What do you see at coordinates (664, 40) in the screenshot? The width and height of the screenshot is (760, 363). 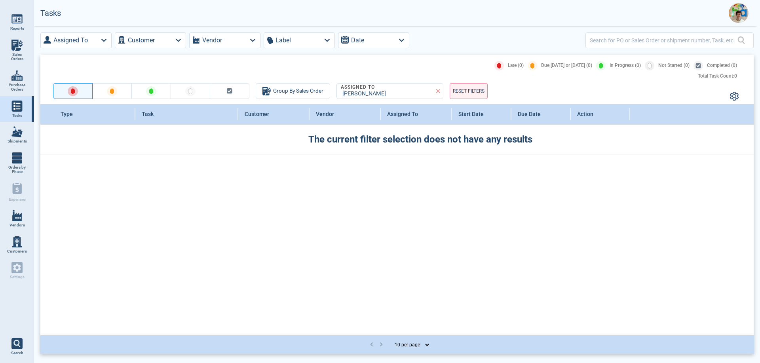 I see `input: Search for PO or Sales Order or shipment number, Task, etc.` at bounding box center [664, 40].